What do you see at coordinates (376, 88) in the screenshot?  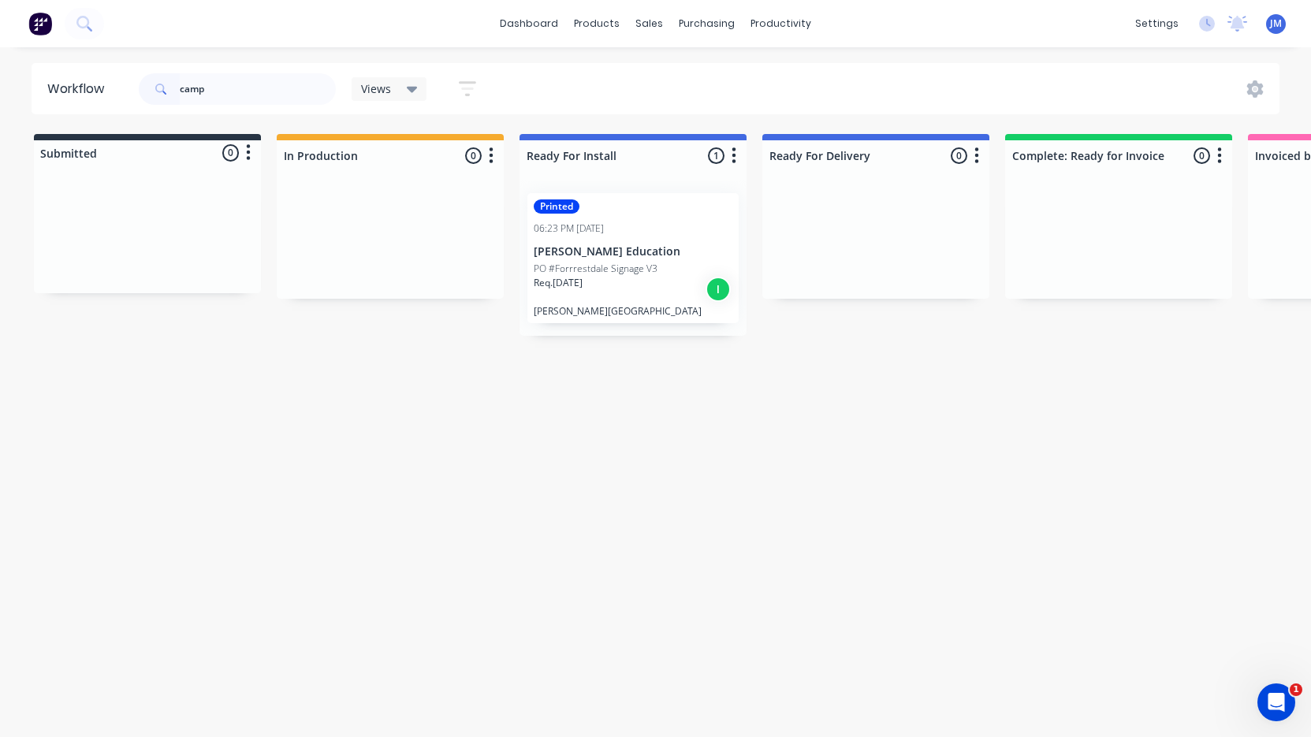 I see `span: Views` at bounding box center [376, 88].